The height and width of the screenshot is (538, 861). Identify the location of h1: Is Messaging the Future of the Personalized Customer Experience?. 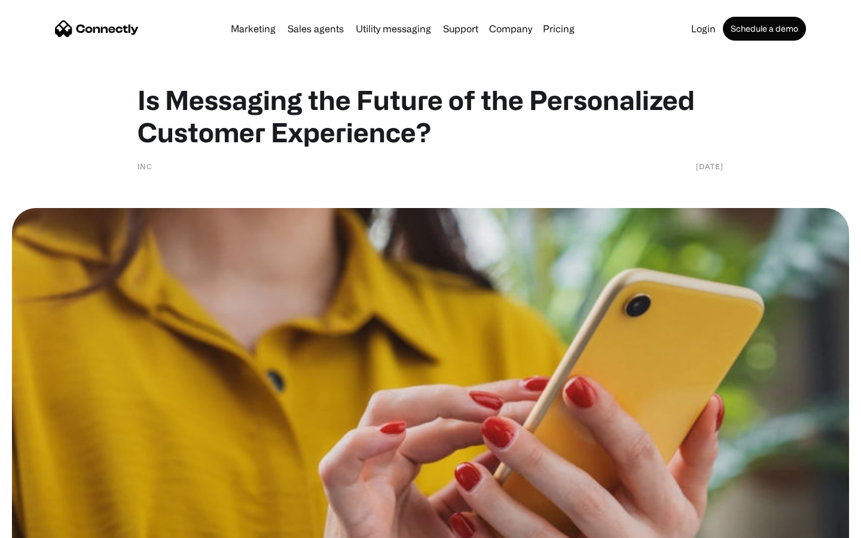
(431, 116).